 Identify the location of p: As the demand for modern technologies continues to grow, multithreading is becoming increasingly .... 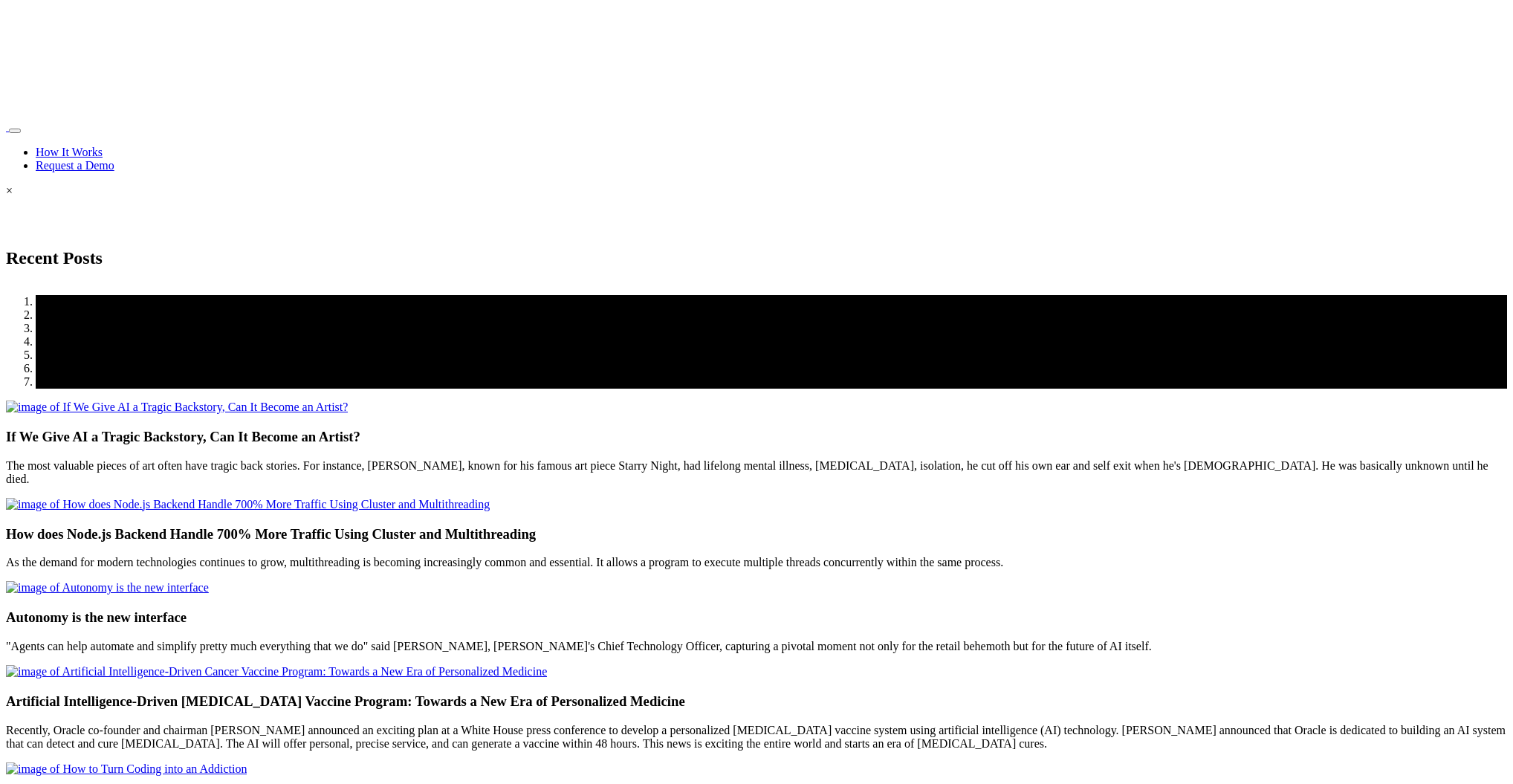
(756, 562).